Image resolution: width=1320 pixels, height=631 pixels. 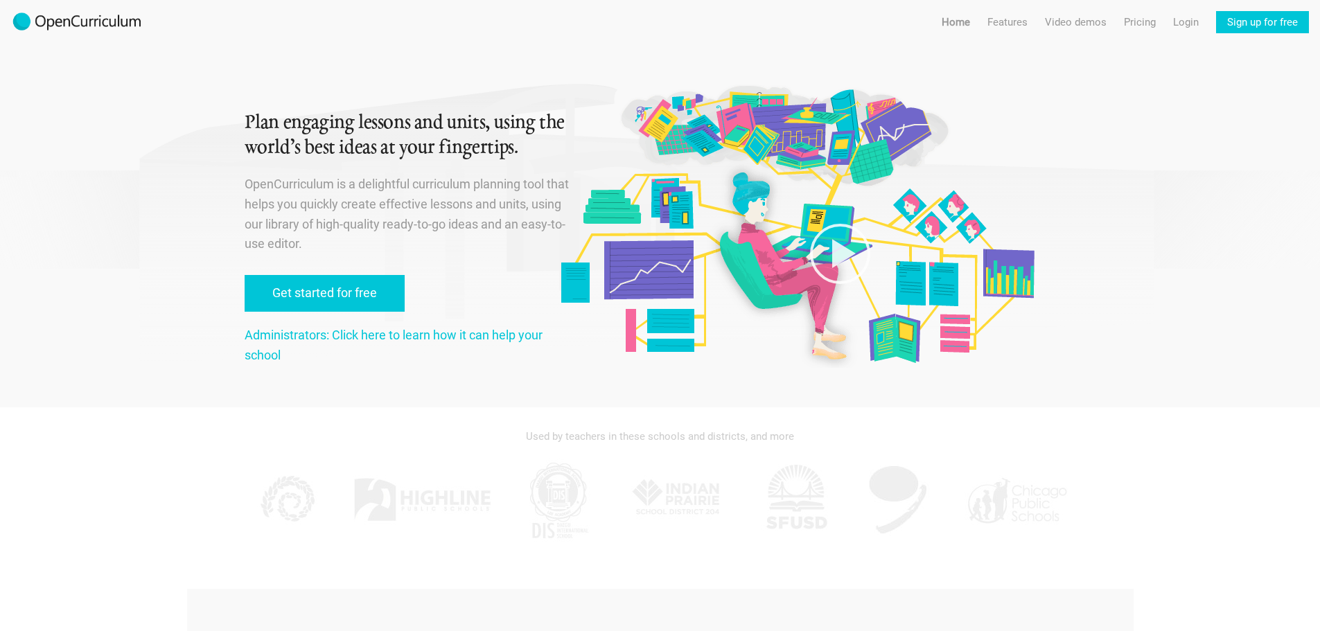 I want to click on img: CPS.jpg, so click(x=1016, y=500).